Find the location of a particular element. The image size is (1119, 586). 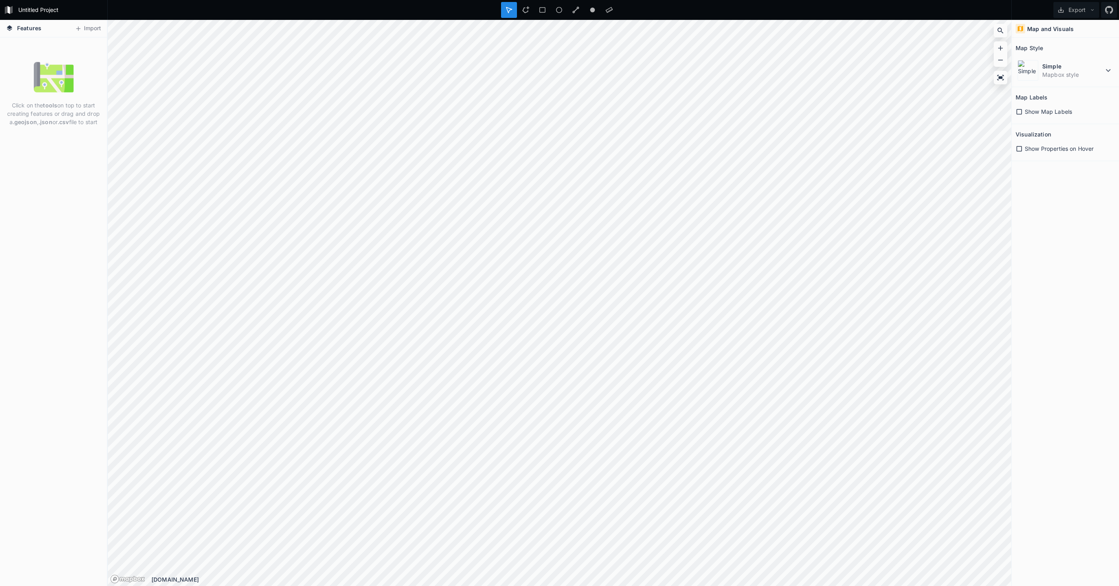

dt: Simple is located at coordinates (1073, 66).